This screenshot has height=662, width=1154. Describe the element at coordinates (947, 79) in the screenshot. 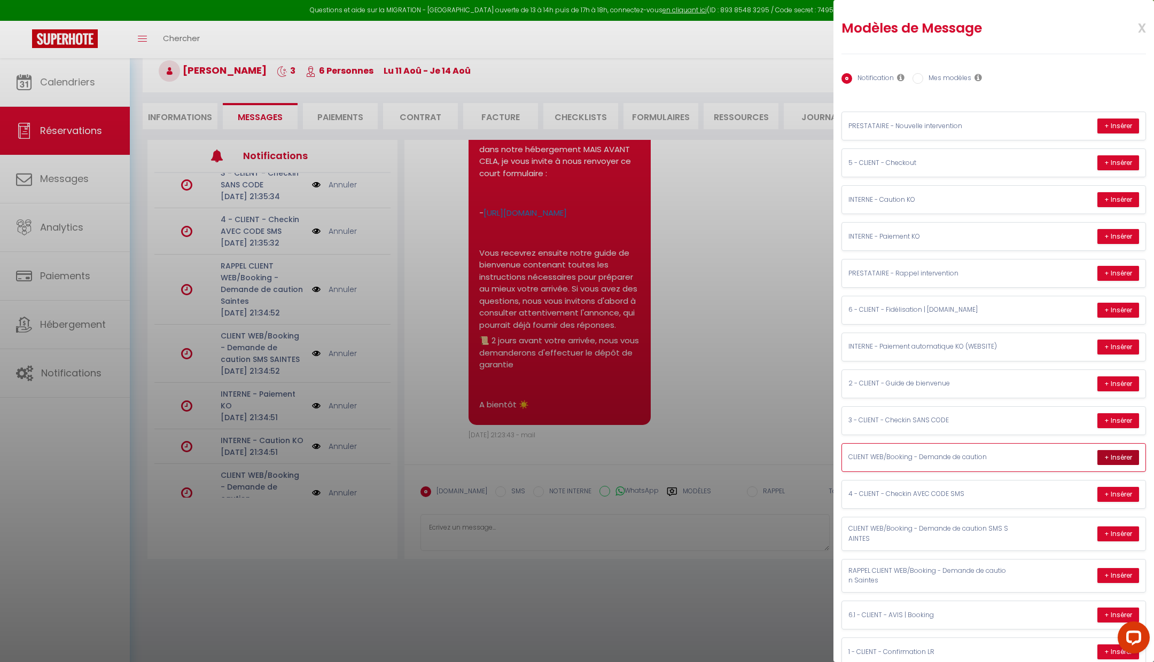

I see `label: Mes modèles` at that location.